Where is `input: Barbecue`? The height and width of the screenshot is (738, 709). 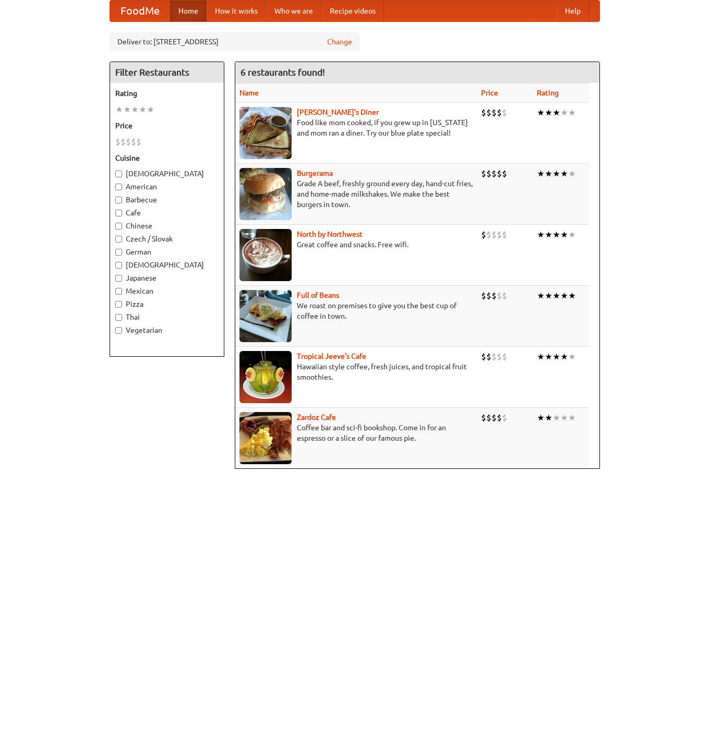
input: Barbecue is located at coordinates (118, 200).